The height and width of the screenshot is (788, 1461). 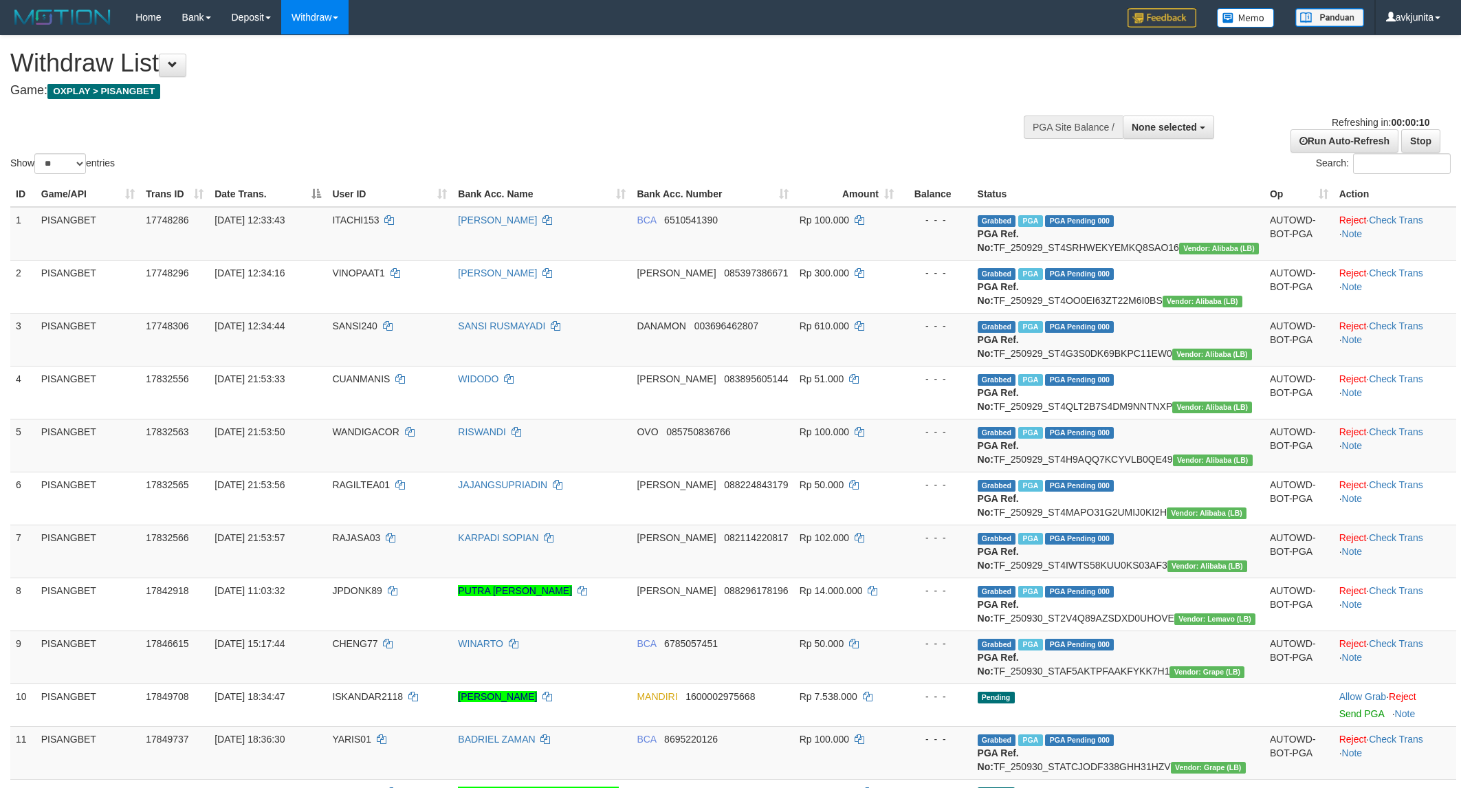 What do you see at coordinates (831, 591) in the screenshot?
I see `span: Rp 14.000.000` at bounding box center [831, 591].